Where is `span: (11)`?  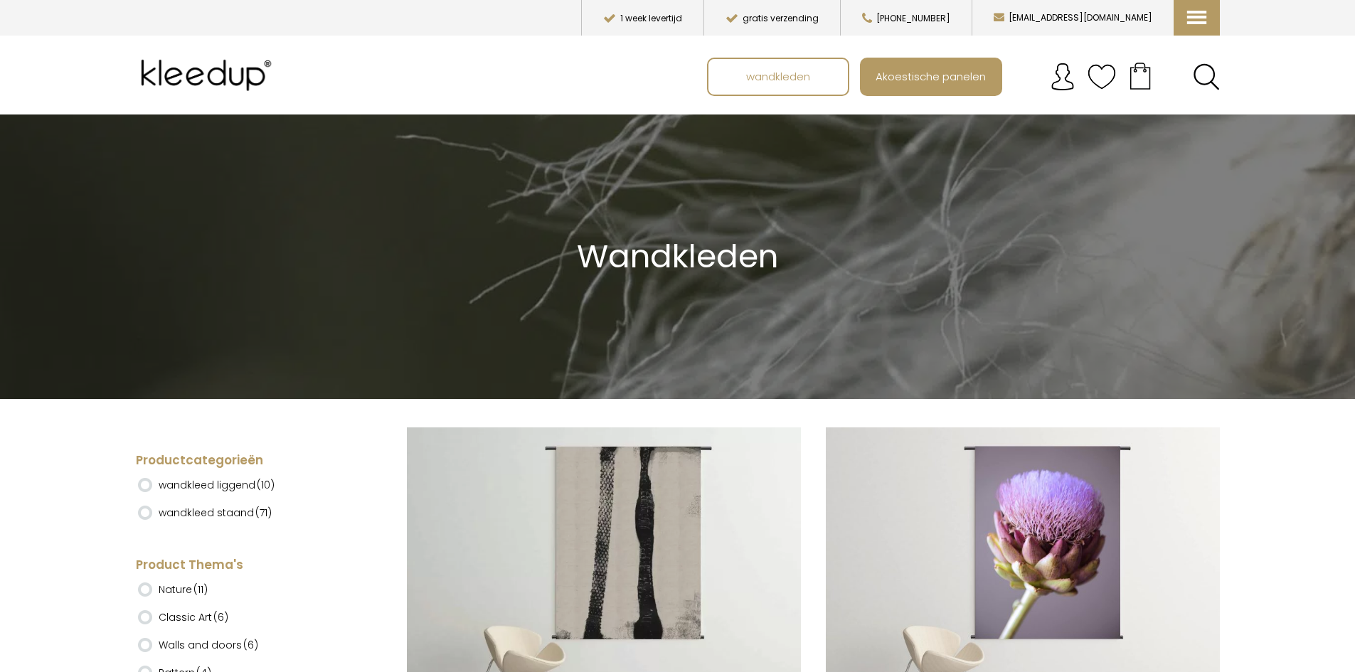 span: (11) is located at coordinates (201, 590).